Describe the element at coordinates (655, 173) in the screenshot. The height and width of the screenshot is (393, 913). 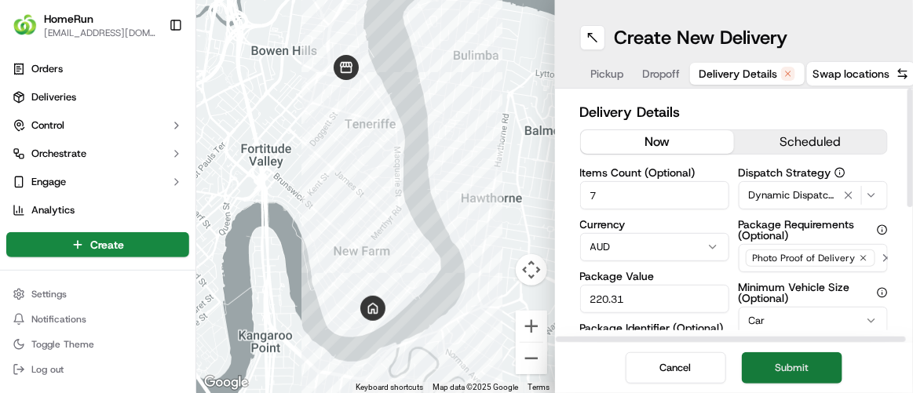
I see `label: Items Count (Optional)` at that location.